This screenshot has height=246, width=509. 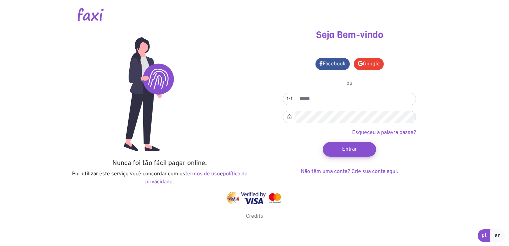 What do you see at coordinates (349, 172) in the screenshot?
I see `a: Não têm uma conta? Crie sua conta aqui.` at bounding box center [349, 172].